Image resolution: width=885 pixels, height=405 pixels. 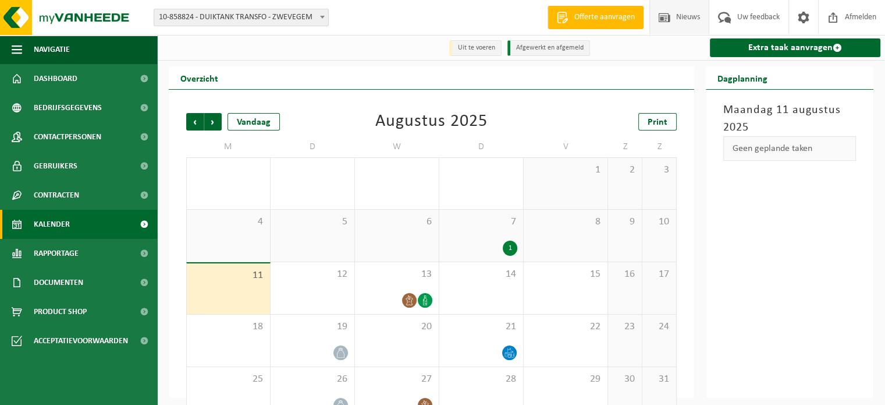 What do you see at coordinates (313, 327) in the screenshot?
I see `span: 19` at bounding box center [313, 327].